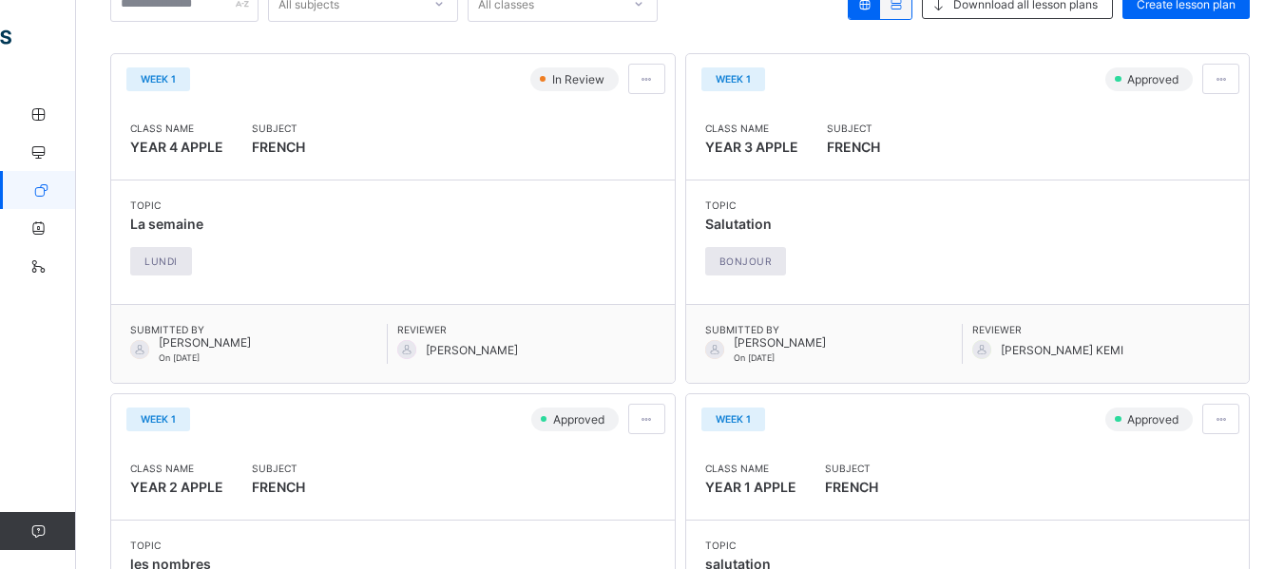 The height and width of the screenshot is (569, 1284). I want to click on span: YEAR 4 APPLE, so click(177, 146).